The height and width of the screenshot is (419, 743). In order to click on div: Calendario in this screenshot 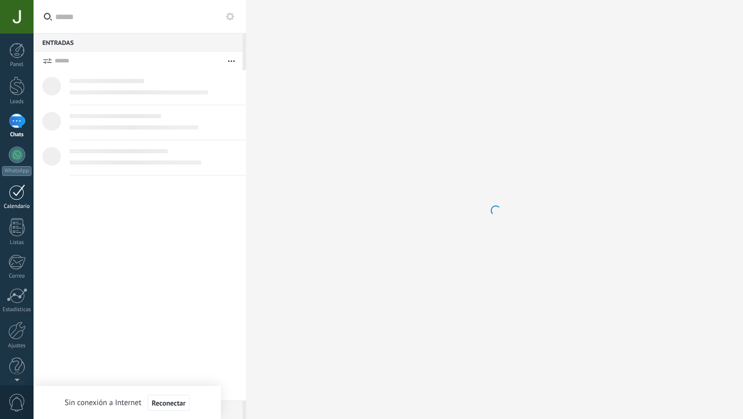, I will do `click(17, 206)`.